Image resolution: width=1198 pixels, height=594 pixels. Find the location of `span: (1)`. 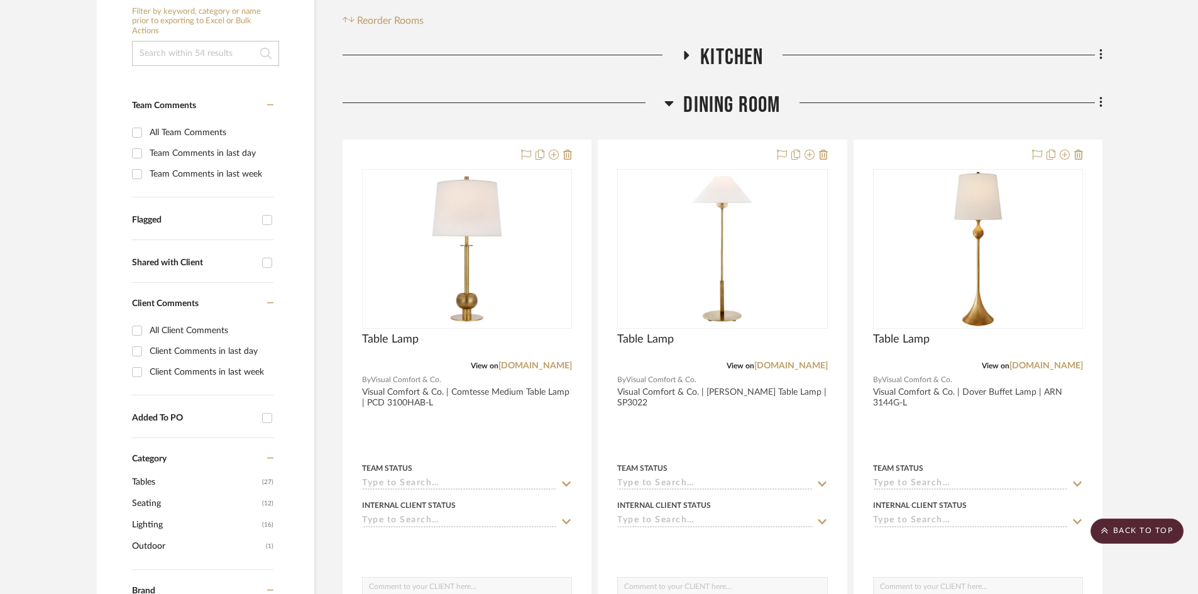

span: (1) is located at coordinates (270, 546).